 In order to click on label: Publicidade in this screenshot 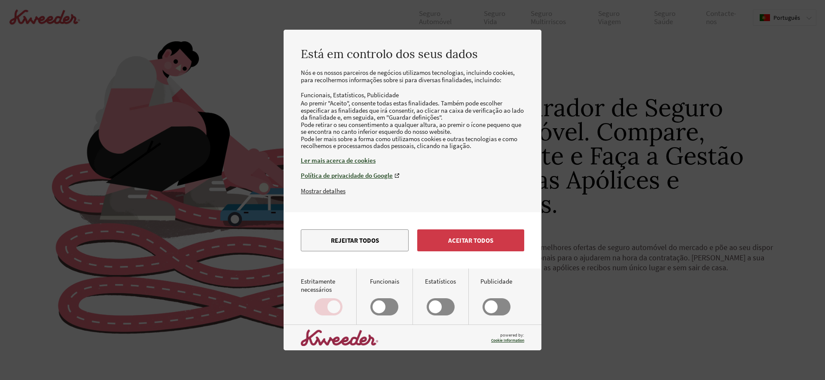, I will do `click(497, 296)`.